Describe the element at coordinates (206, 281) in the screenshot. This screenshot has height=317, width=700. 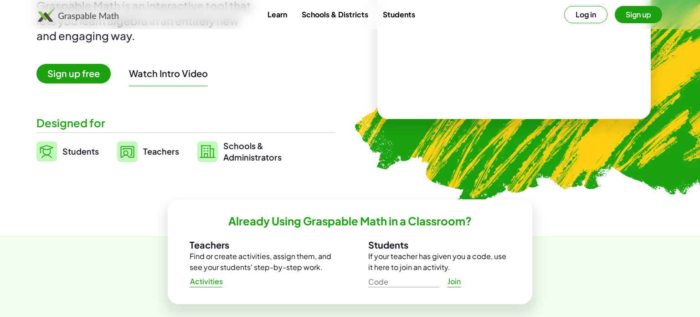
I see `a: Activities` at that location.